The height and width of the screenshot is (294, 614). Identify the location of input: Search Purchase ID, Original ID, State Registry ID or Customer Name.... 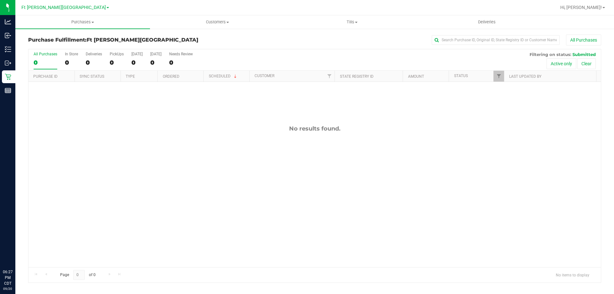
(496, 40).